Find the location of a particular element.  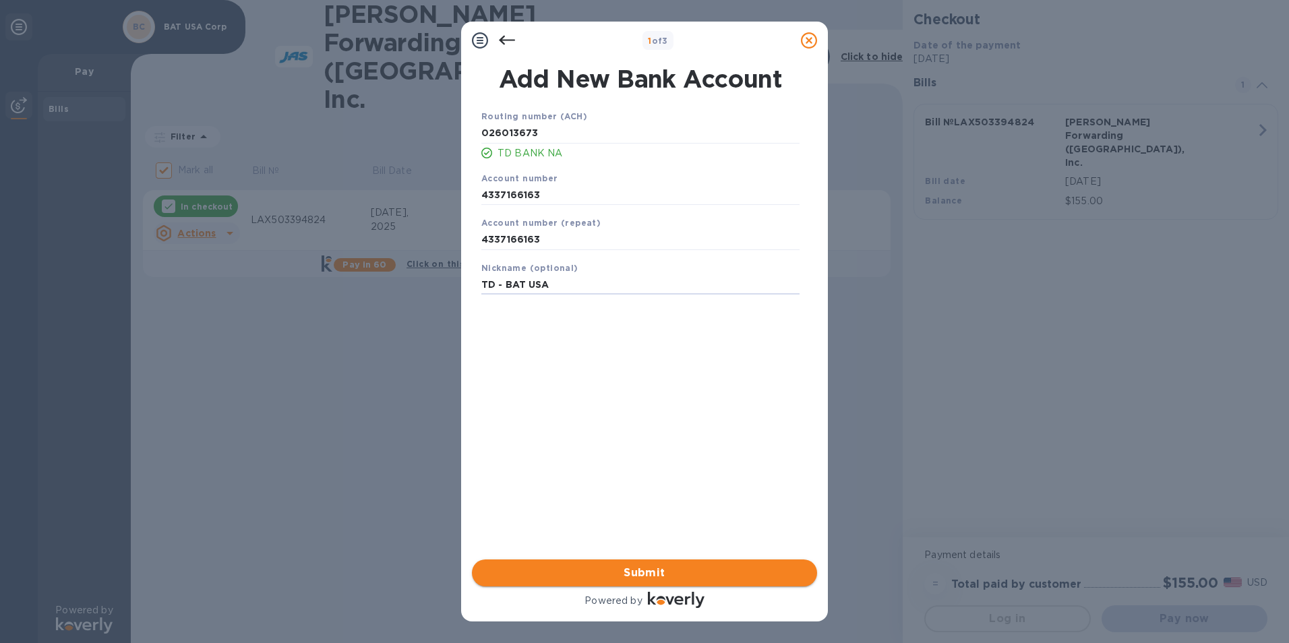

b: of 3 is located at coordinates (658, 40).